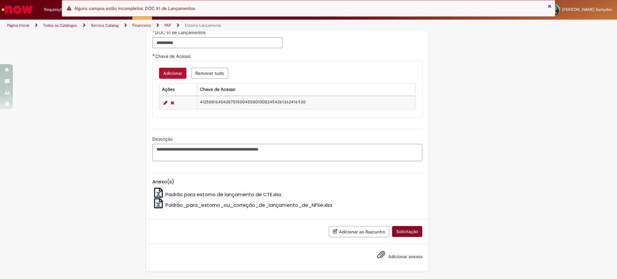 The height and width of the screenshot is (279, 617). I want to click on button: Fechar Notificação, so click(550, 6).